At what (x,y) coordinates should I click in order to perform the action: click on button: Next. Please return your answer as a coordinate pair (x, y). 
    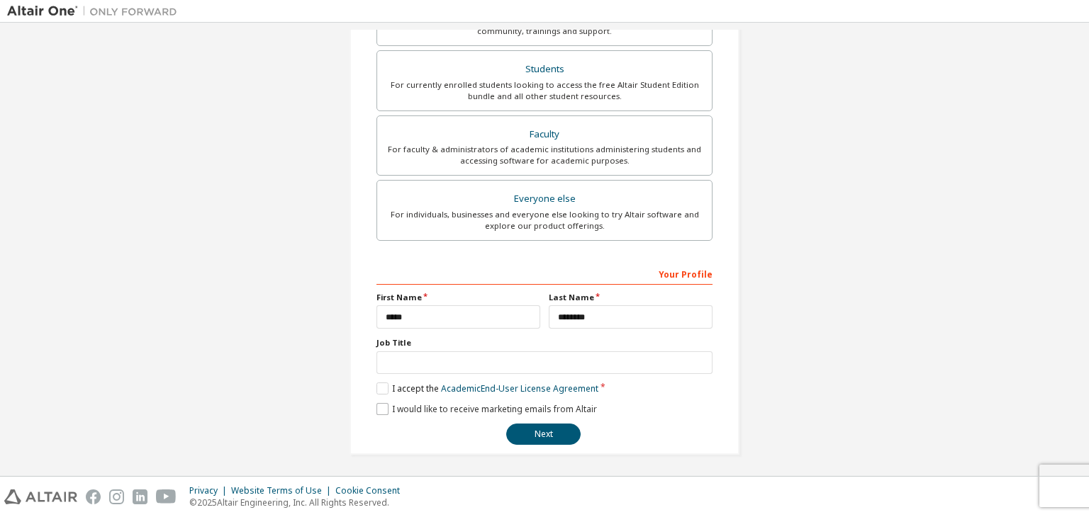
    Looking at the image, I should click on (543, 434).